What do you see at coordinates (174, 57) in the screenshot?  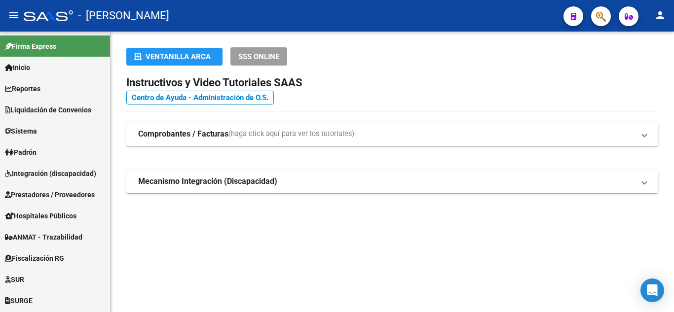 I see `div: Ventanilla ARCA` at bounding box center [174, 57].